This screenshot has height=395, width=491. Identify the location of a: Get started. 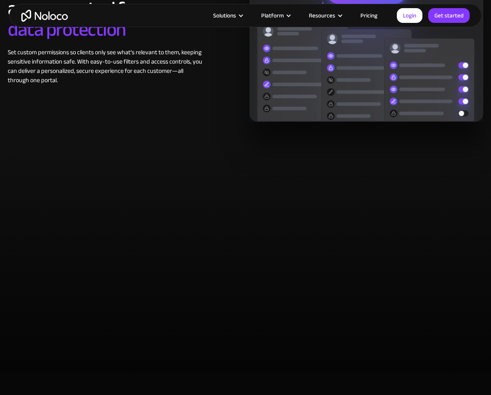
(449, 16).